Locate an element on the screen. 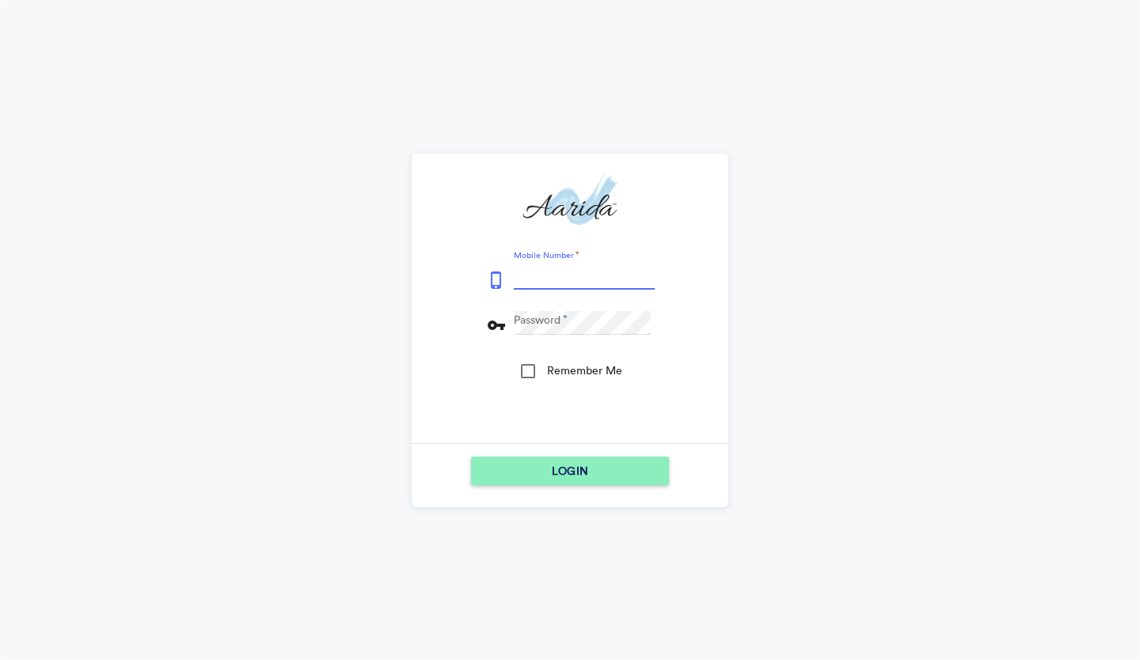 This screenshot has width=1140, height=660. md-icon: phone_iphone is located at coordinates (496, 280).